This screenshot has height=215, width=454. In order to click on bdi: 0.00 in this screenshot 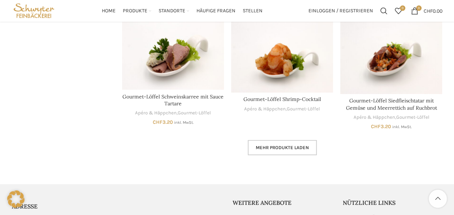, I will do `click(433, 10)`.